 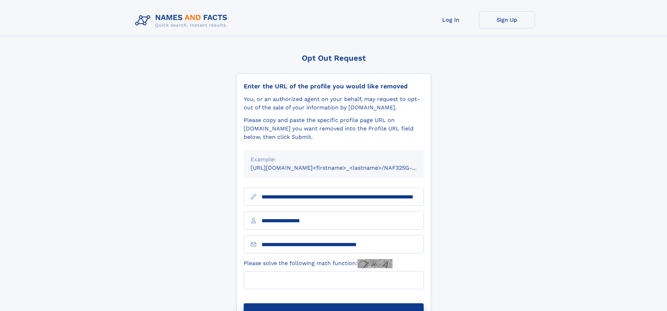 I want to click on a: Sign Up, so click(x=507, y=20).